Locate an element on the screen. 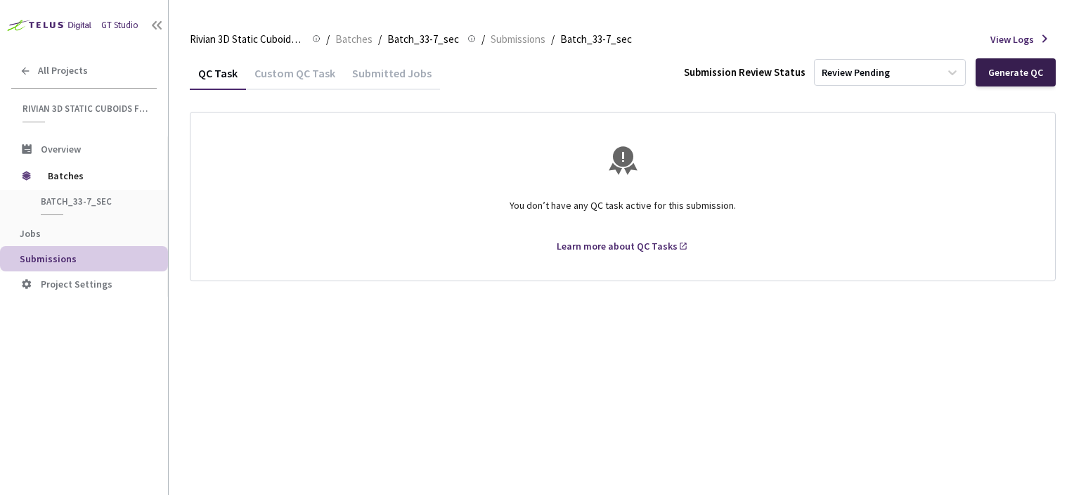 This screenshot has height=495, width=1074. div: Custom QC Task is located at coordinates (294, 78).